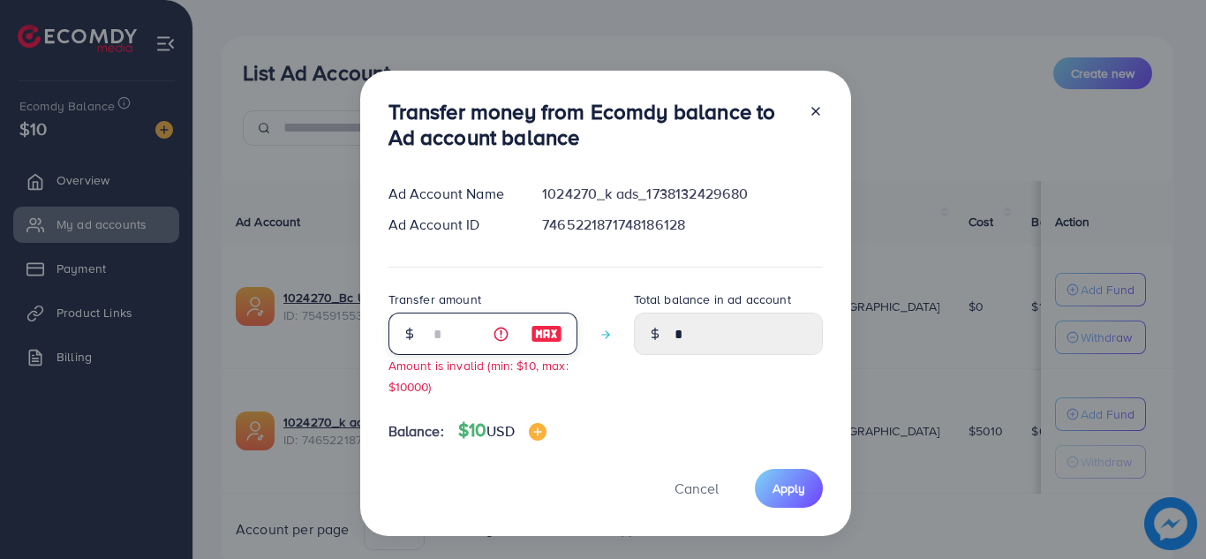  Describe the element at coordinates (788, 488) in the screenshot. I see `span: Apply` at that location.